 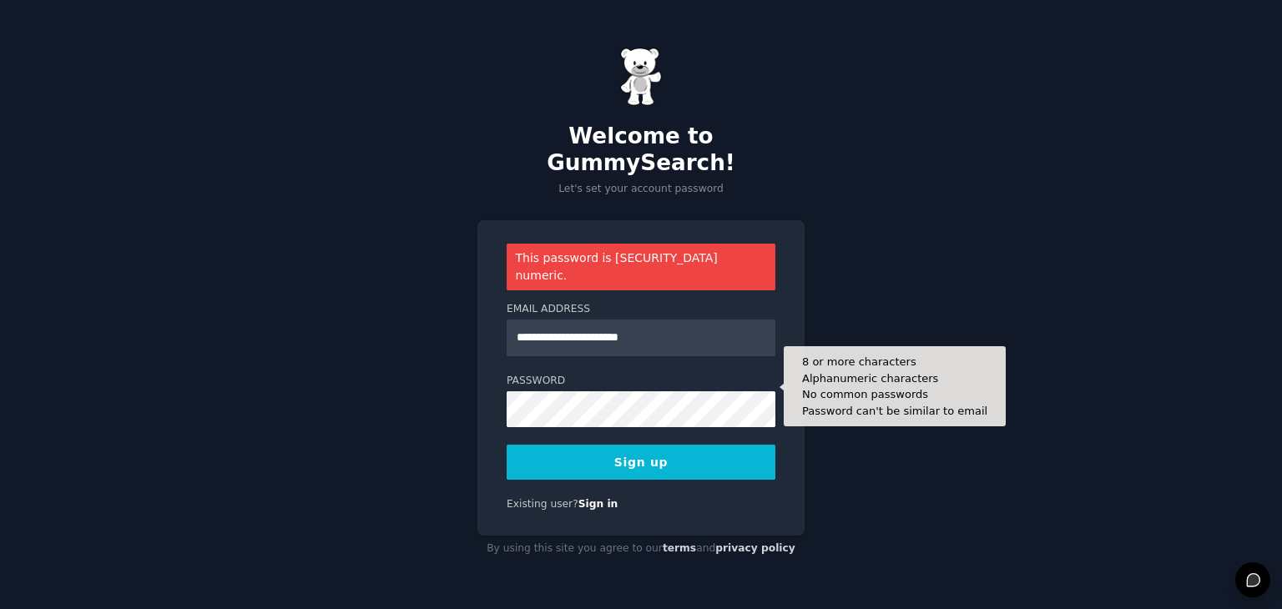 I want to click on div: By using this site you agree to our and, so click(x=641, y=549).